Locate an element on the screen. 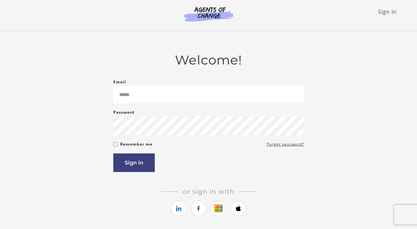 The height and width of the screenshot is (229, 417). img: Agents of Change Logo is located at coordinates (209, 14).